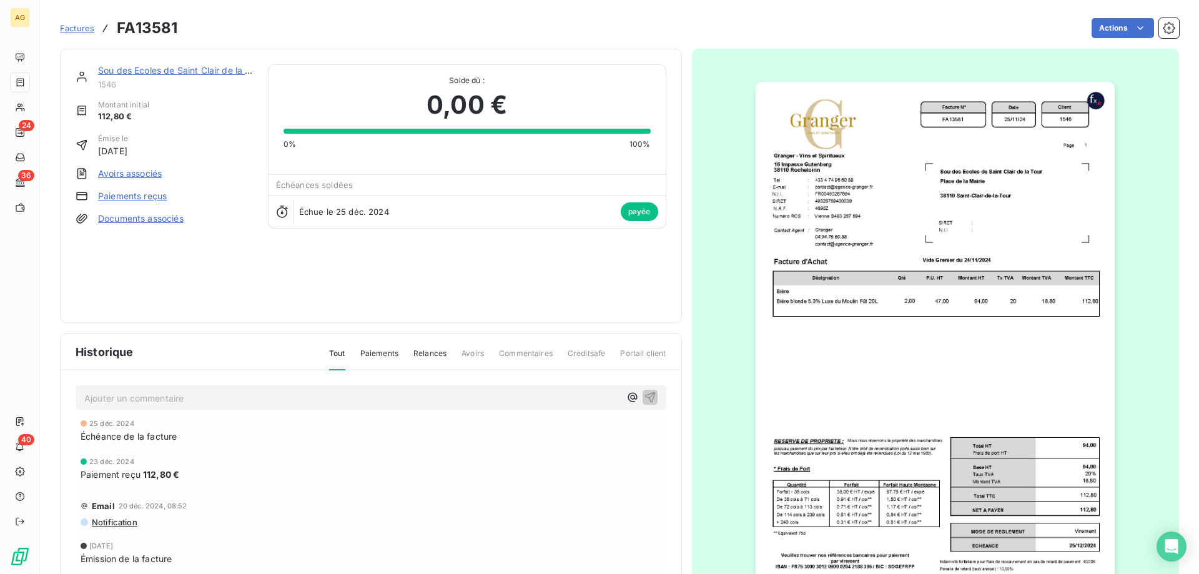  What do you see at coordinates (26, 440) in the screenshot?
I see `span: 40` at bounding box center [26, 440].